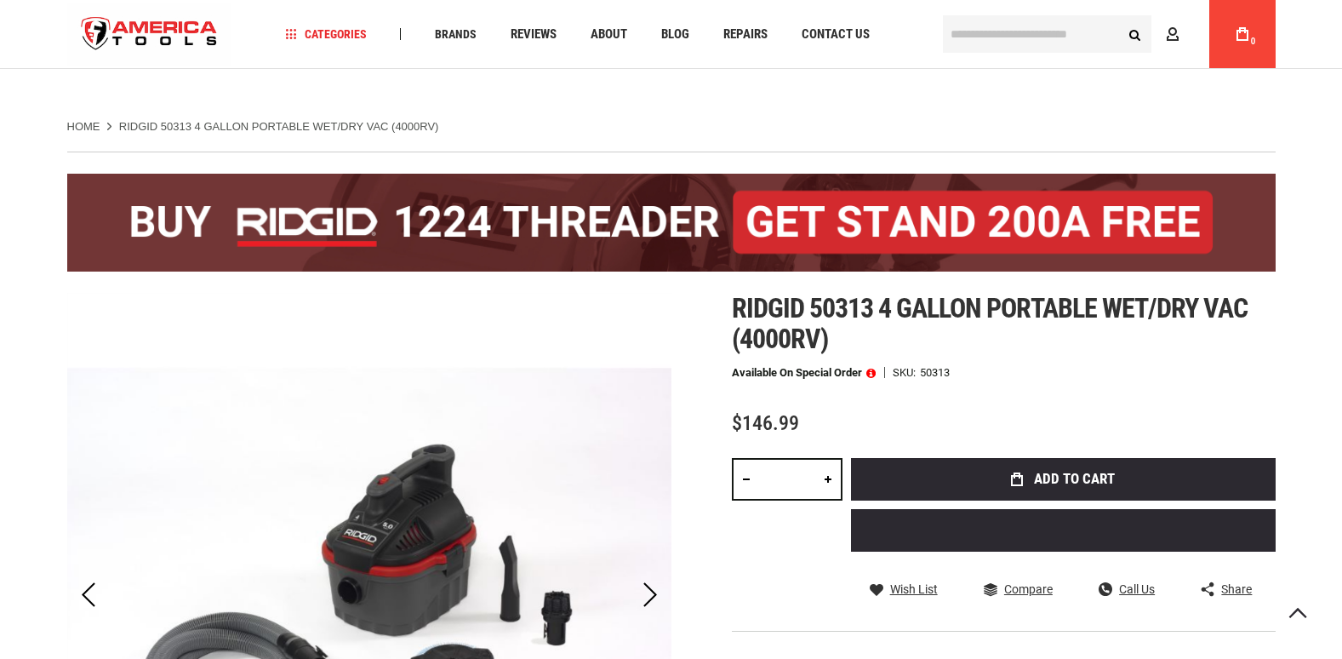  Describe the element at coordinates (904, 589) in the screenshot. I see `a: Wish List` at that location.